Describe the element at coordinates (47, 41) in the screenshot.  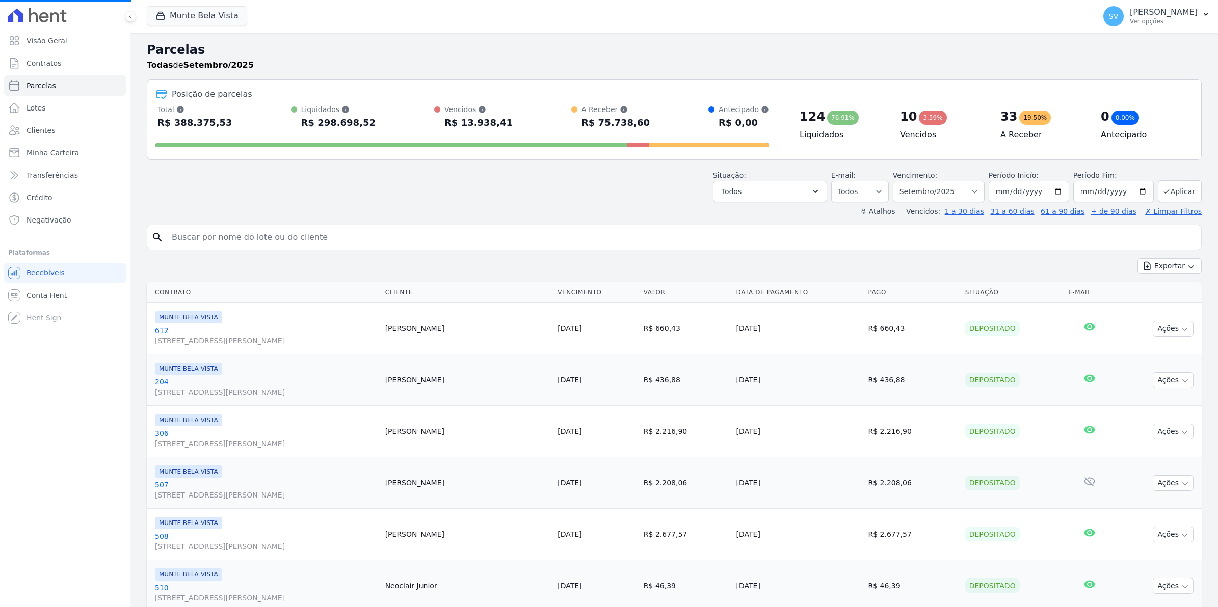
I see `span: Visão Geral` at that location.